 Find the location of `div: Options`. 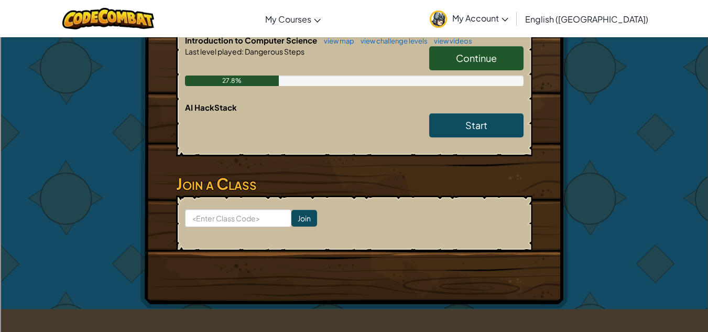

div: Options is located at coordinates (354, 47).